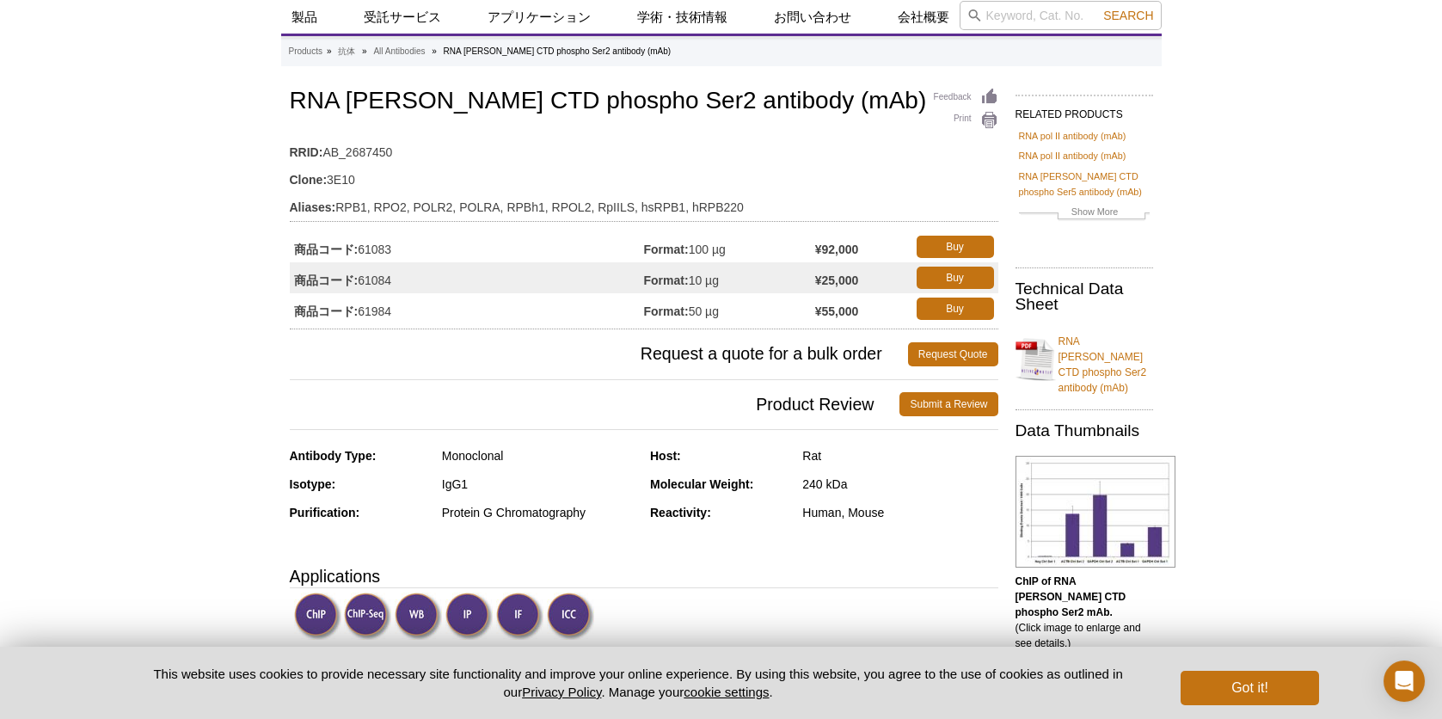  I want to click on strong: Molecular Weight:, so click(702, 484).